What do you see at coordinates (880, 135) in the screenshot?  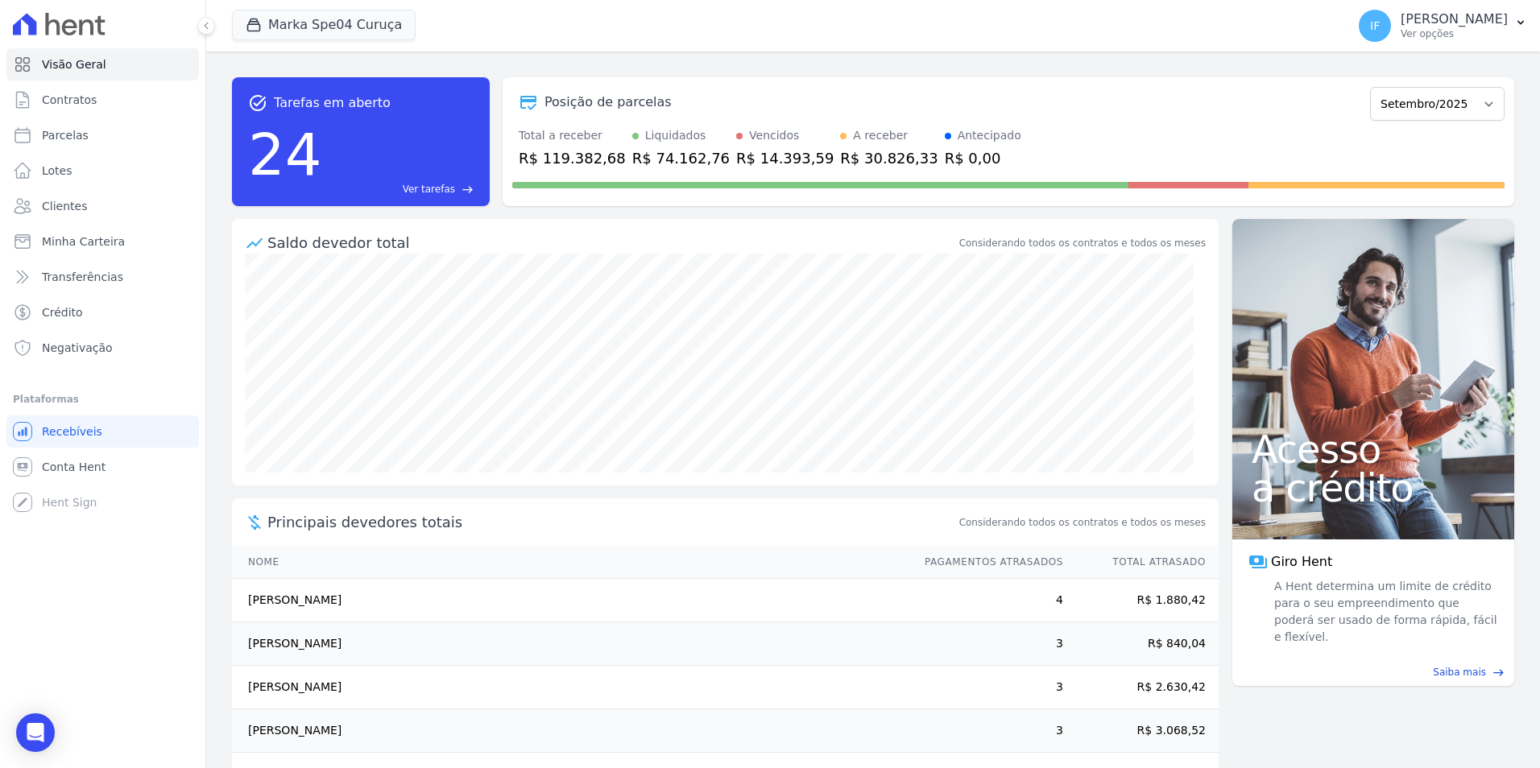 I see `div: A receber` at bounding box center [880, 135].